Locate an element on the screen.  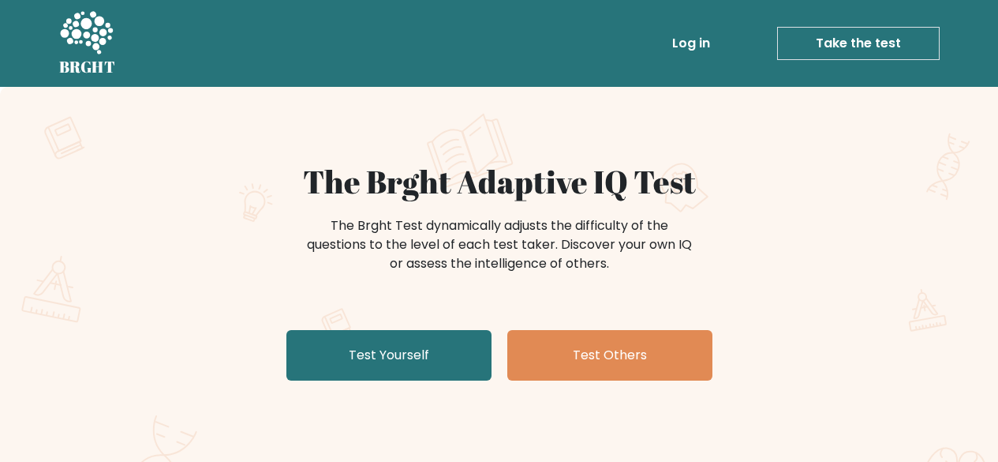
div: The Brght Test dynamically adjusts the difficulty of the questions to the level of each test take... is located at coordinates (500, 245).